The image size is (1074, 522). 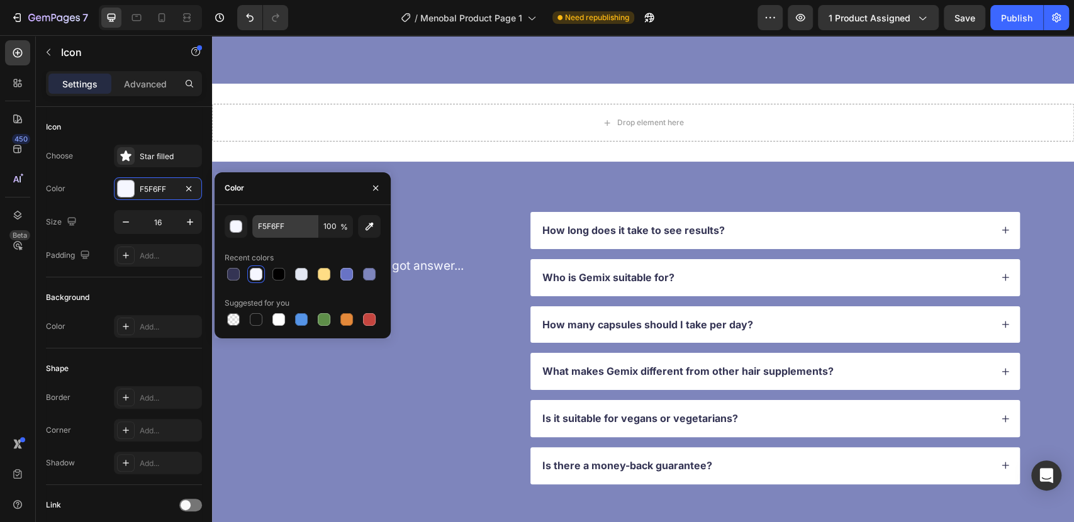 I want to click on div: F5F6FF, so click(x=158, y=189).